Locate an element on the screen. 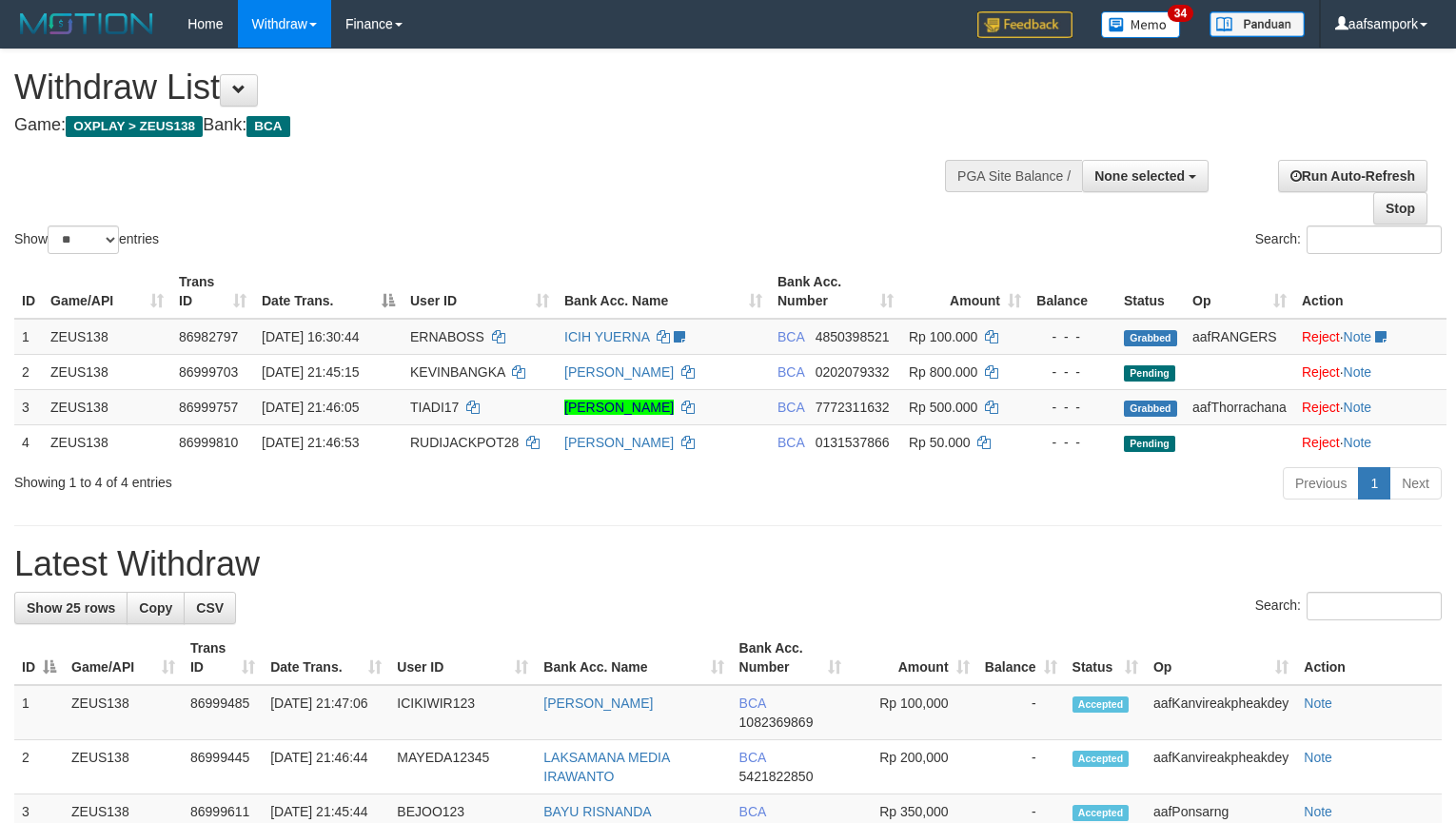 The width and height of the screenshot is (1456, 823). a: Run Auto-Refresh is located at coordinates (1353, 176).